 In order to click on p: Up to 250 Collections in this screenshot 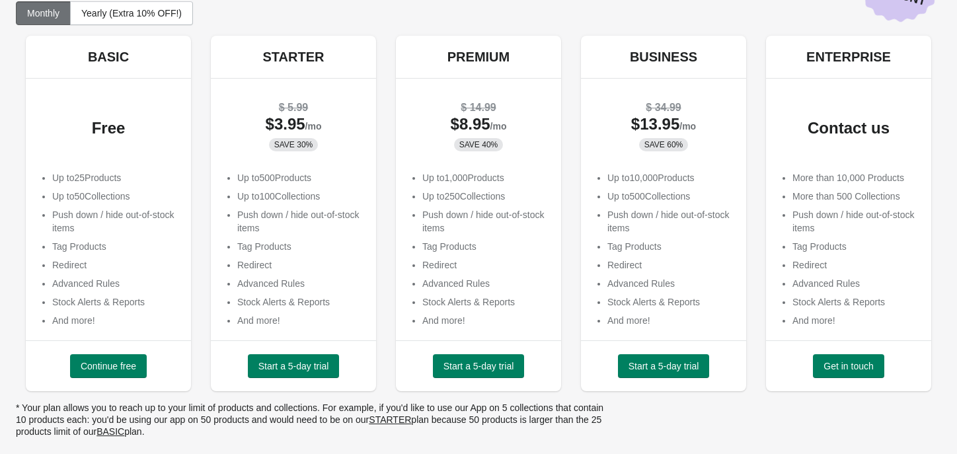, I will do `click(485, 196)`.